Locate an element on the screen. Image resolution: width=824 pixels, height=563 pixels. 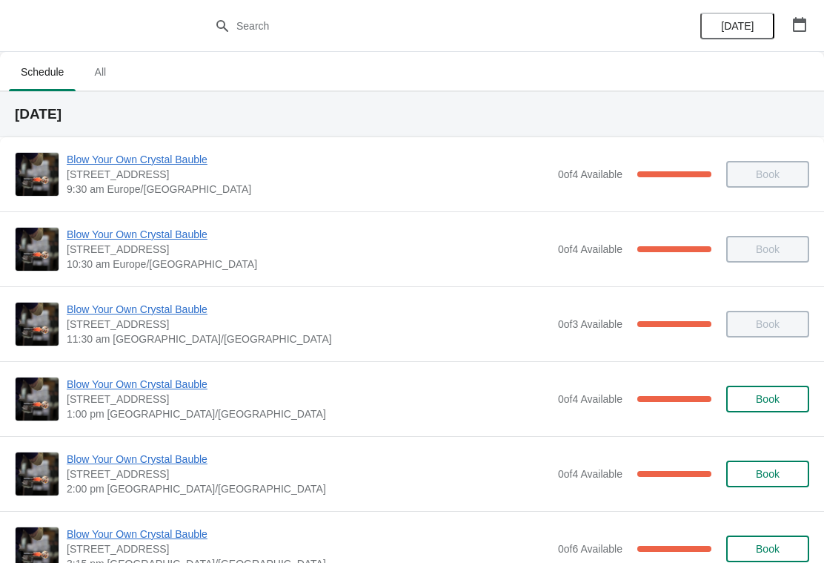
span: 0 of 6 Available is located at coordinates (590, 549).